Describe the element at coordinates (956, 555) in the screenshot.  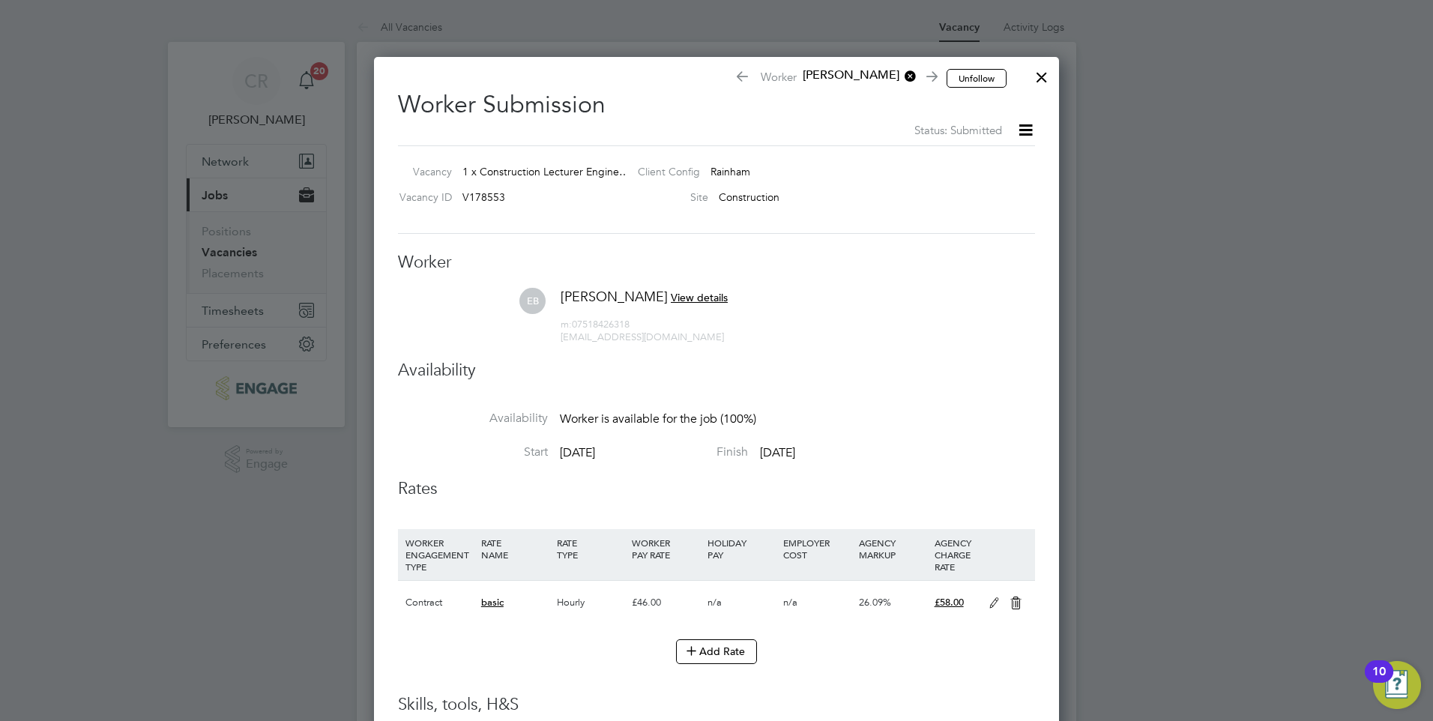
I see `div: AGENCY CHARGE RATE` at that location.